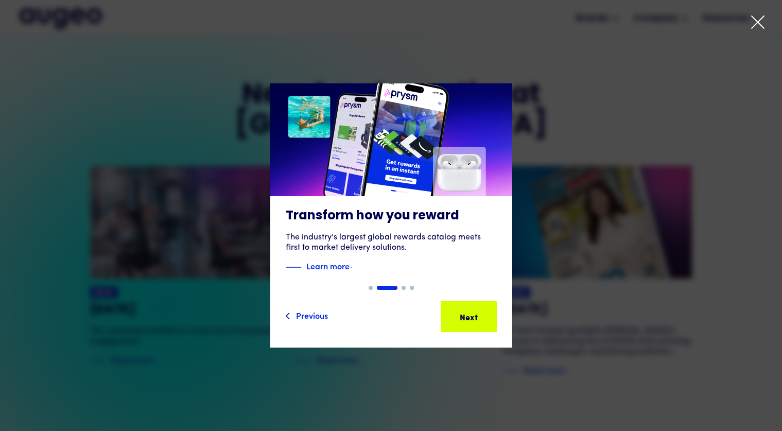 The width and height of the screenshot is (782, 431). Describe the element at coordinates (391, 216) in the screenshot. I see `h3: Transform how you reward` at that location.